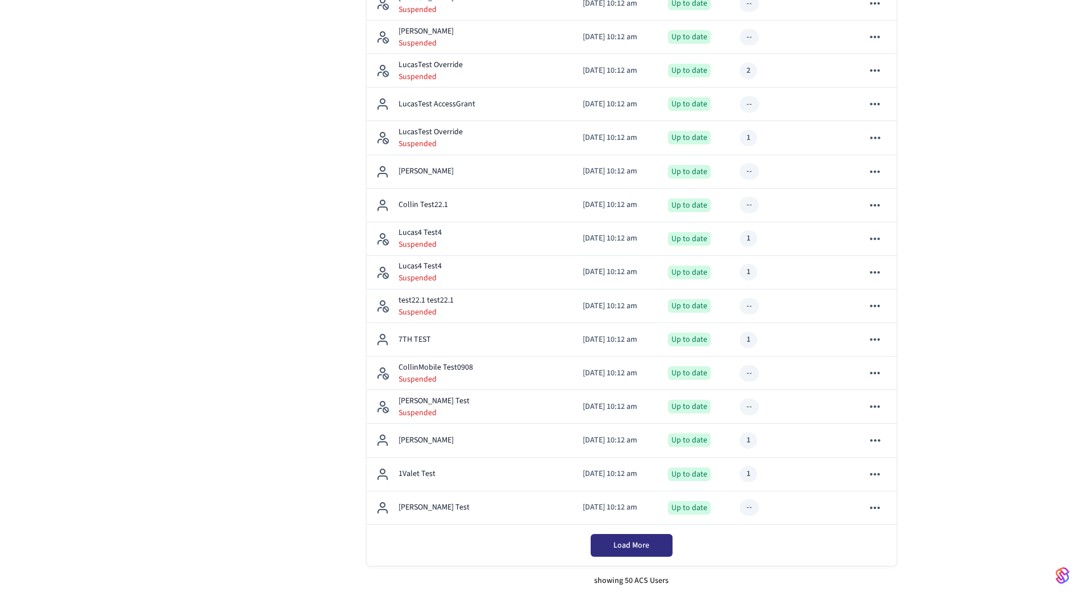 This screenshot has width=1083, height=596. What do you see at coordinates (437, 104) in the screenshot?
I see `p: LucasTest AccessGrant` at bounding box center [437, 104].